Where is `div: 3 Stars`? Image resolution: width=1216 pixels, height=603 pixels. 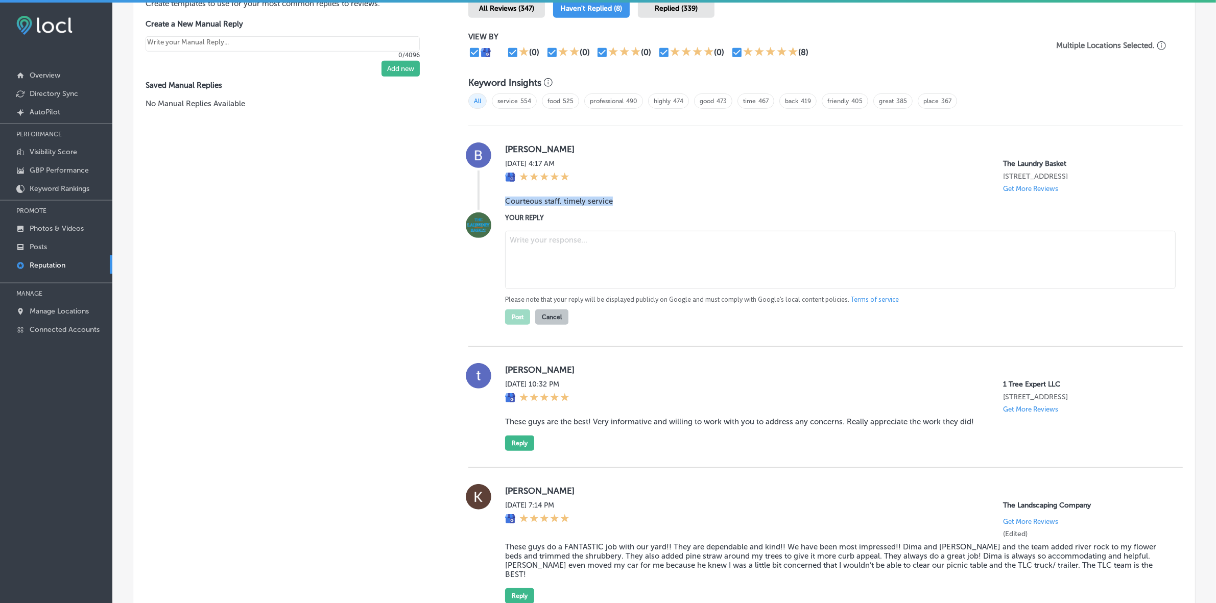
div: 3 Stars is located at coordinates (625, 53).